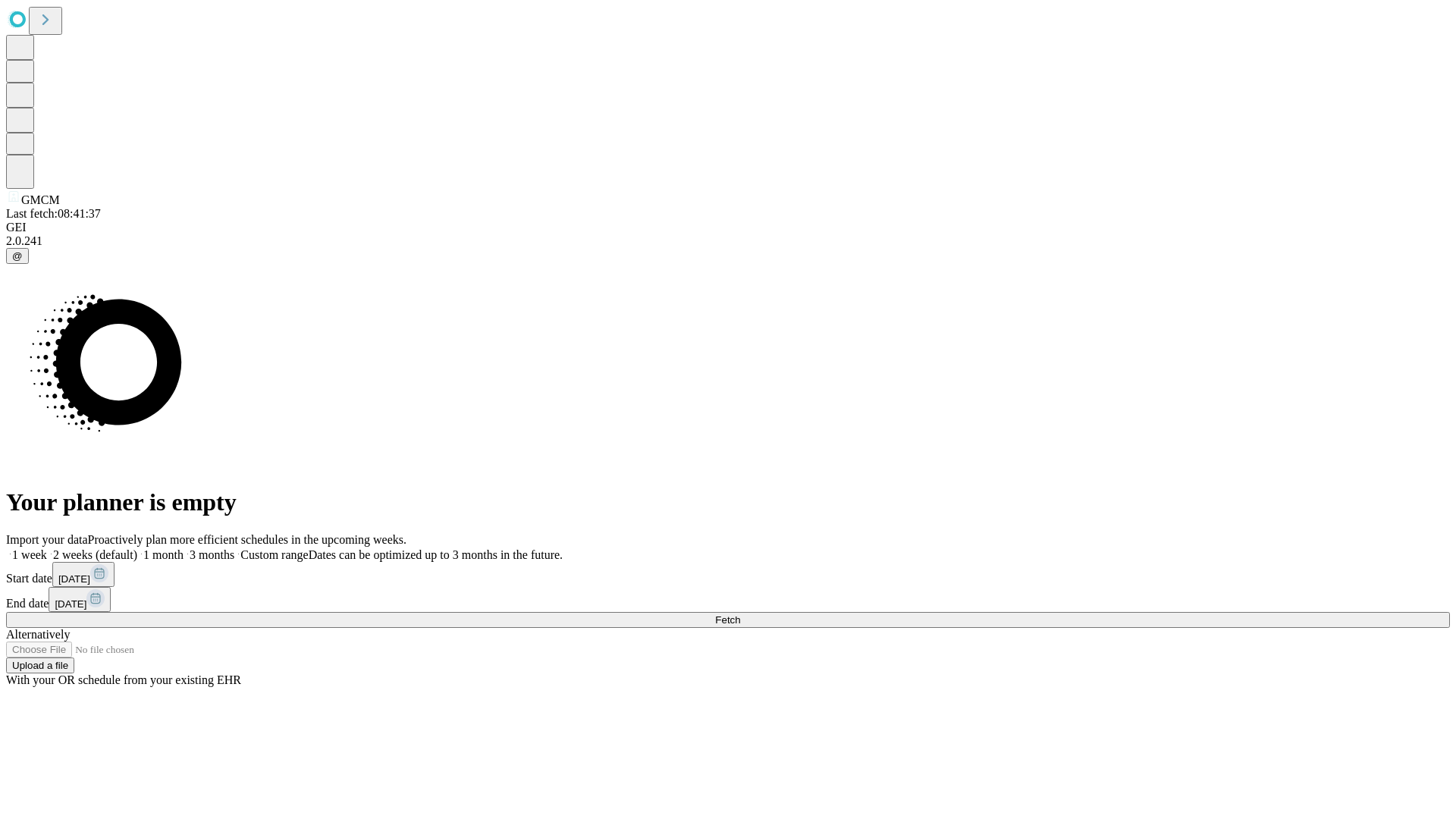 The height and width of the screenshot is (819, 1456). What do you see at coordinates (30, 554) in the screenshot?
I see `span: 1 week` at bounding box center [30, 554].